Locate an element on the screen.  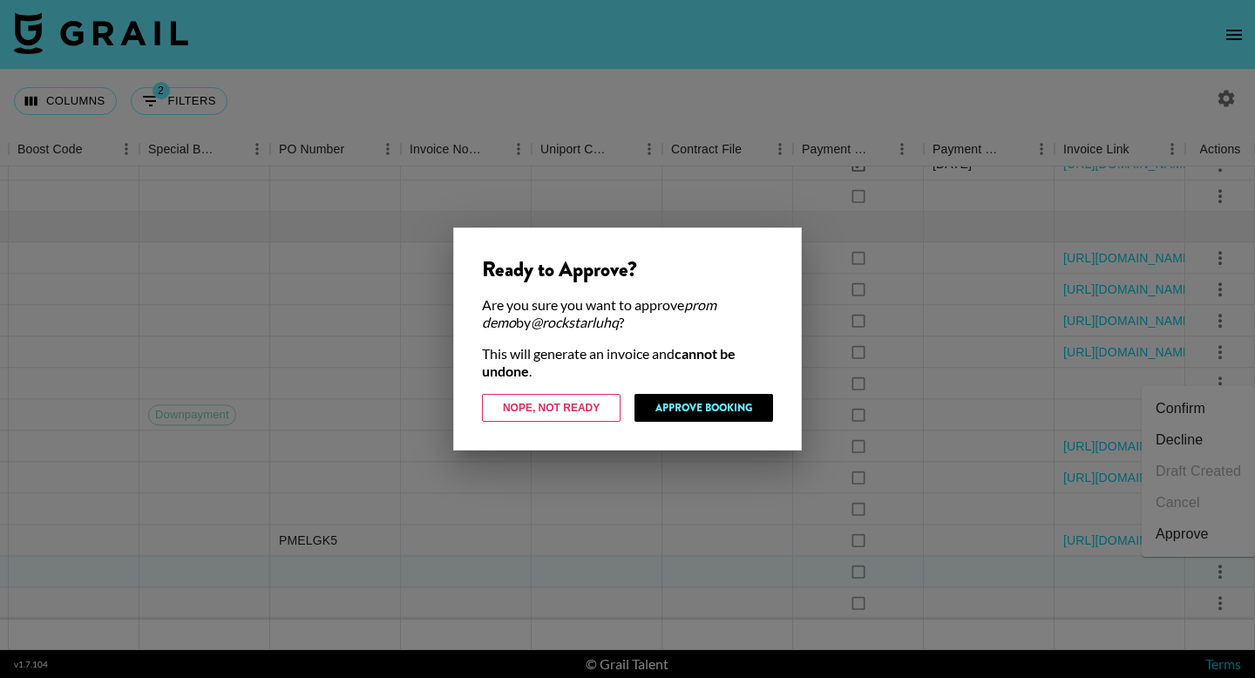
em: prom demo is located at coordinates (599, 313).